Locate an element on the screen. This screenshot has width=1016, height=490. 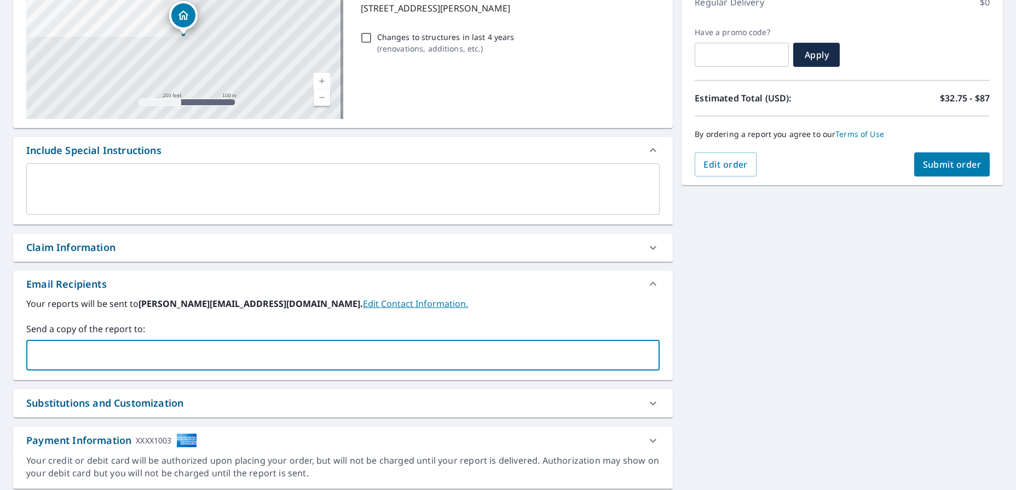
div: Payment InformationXXXX1003cardImage is located at coordinates (343, 440).